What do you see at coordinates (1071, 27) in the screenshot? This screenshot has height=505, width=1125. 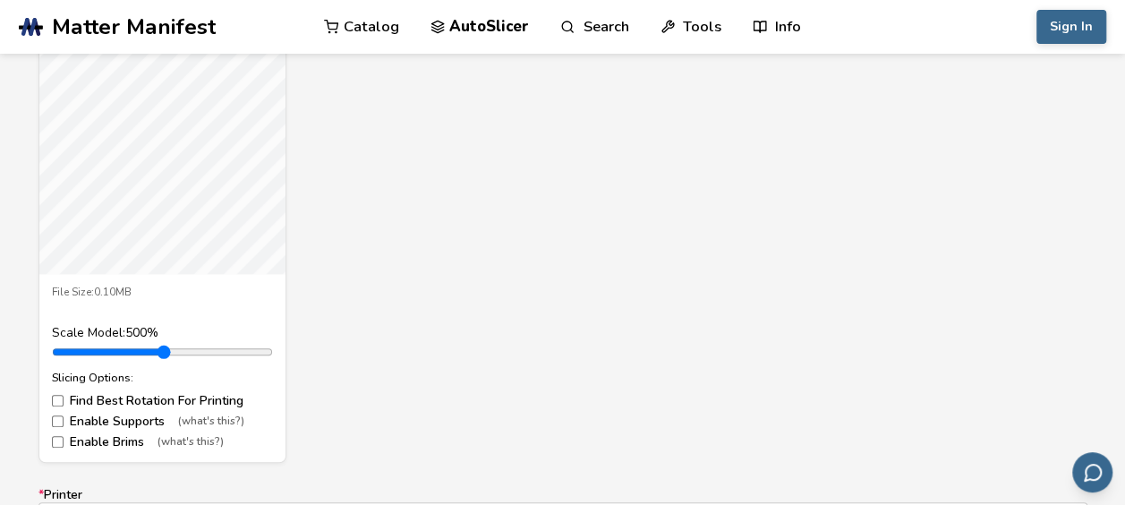 I see `button: Sign In` at bounding box center [1071, 27].